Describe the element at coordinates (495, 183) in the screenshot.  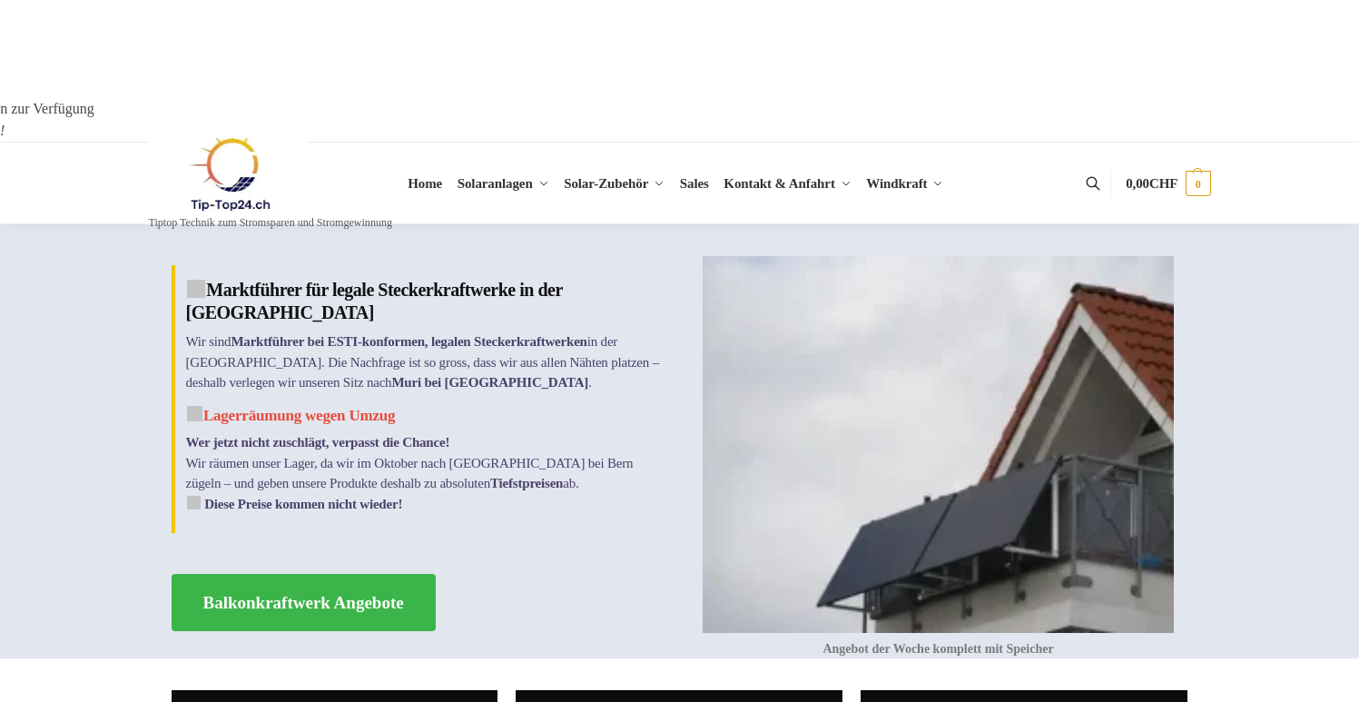
I see `span: Solaranlagen` at that location.